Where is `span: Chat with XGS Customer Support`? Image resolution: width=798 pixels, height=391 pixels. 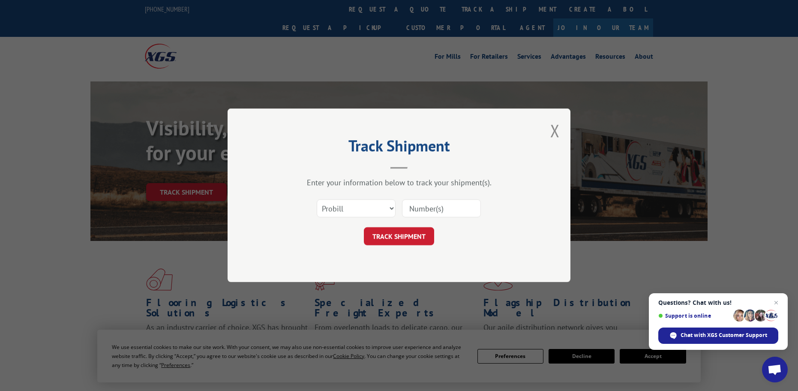 span: Chat with XGS Customer Support is located at coordinates (724, 335).